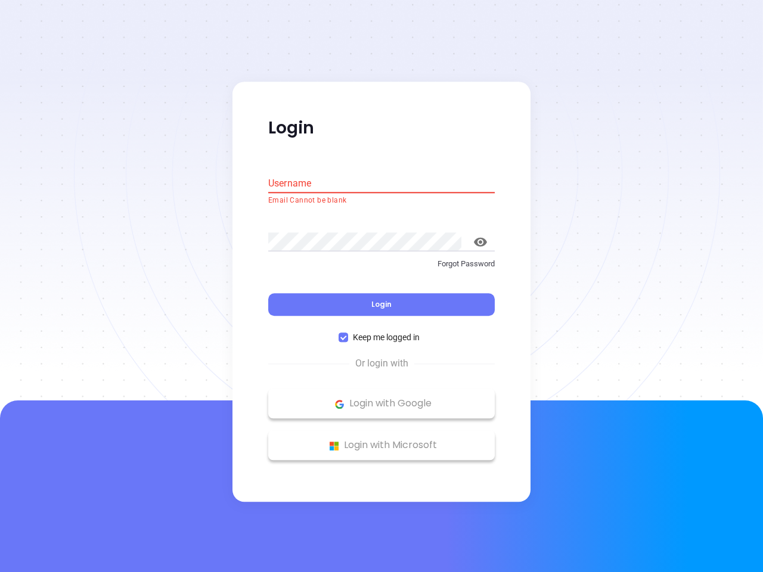 This screenshot has height=572, width=763. What do you see at coordinates (480, 242) in the screenshot?
I see `button: toggle password visibility` at bounding box center [480, 242].